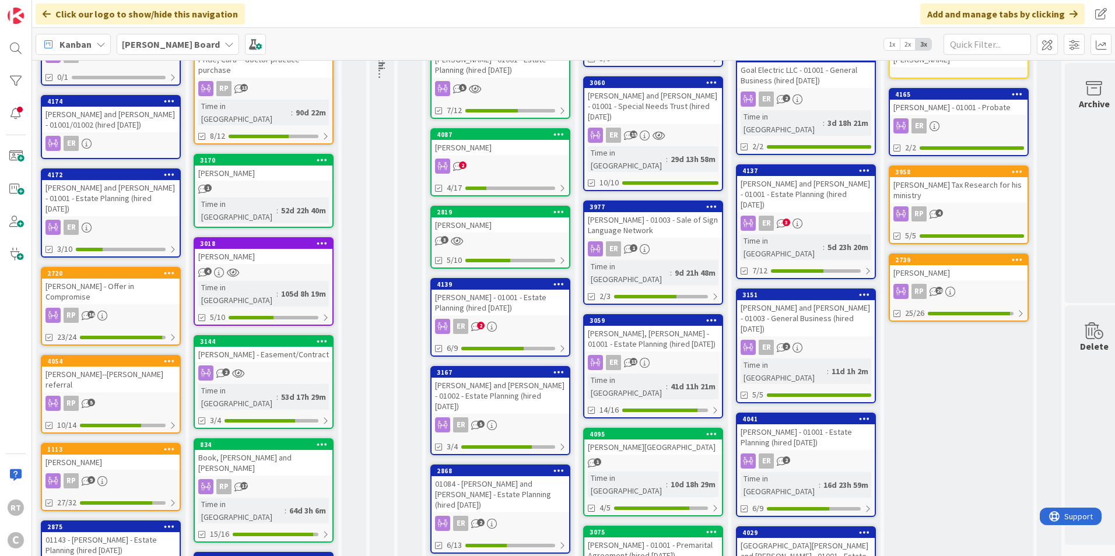 The height and width of the screenshot is (556, 1115). Describe the element at coordinates (481, 424) in the screenshot. I see `span: 5` at that location.